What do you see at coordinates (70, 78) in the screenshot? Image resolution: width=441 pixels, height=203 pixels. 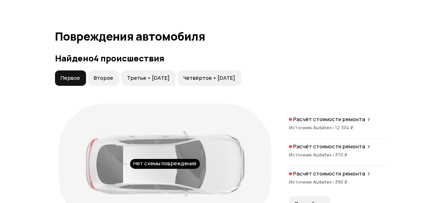 I see `span: Первое` at bounding box center [70, 78].